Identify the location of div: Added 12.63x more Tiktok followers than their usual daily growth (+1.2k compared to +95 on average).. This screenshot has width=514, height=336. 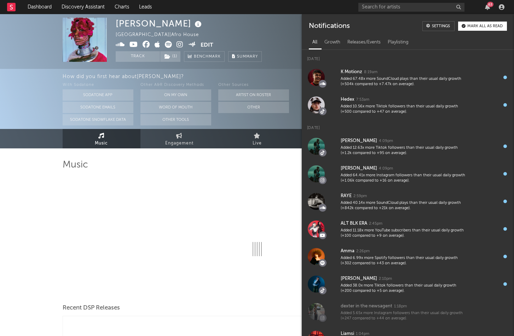
(403, 151).